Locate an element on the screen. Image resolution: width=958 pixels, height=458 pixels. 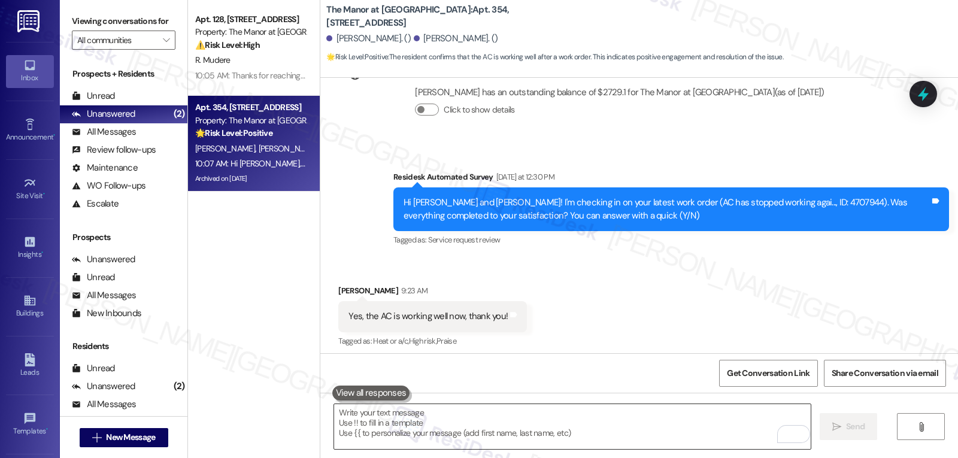
a: Inbox is located at coordinates (30, 71).